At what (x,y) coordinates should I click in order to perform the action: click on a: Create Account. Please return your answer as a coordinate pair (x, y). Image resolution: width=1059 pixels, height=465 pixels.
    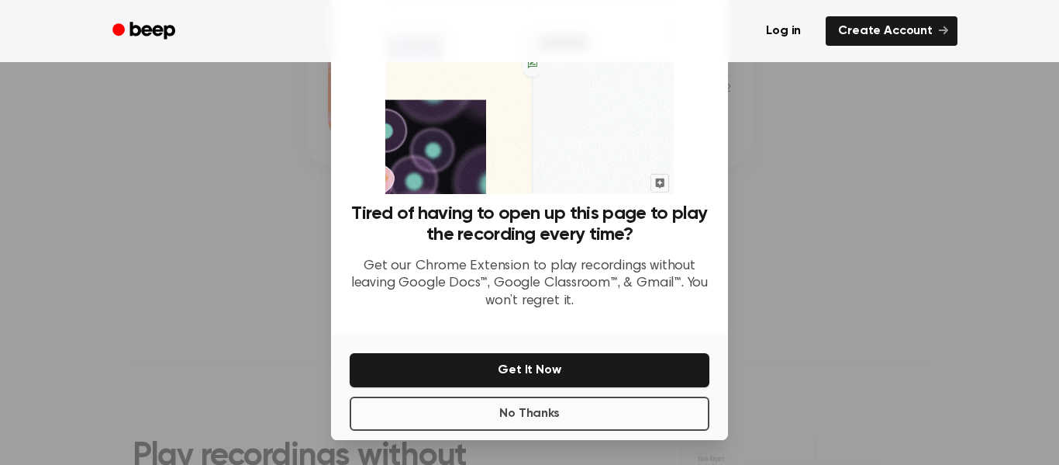
    Looking at the image, I should click on (892, 31).